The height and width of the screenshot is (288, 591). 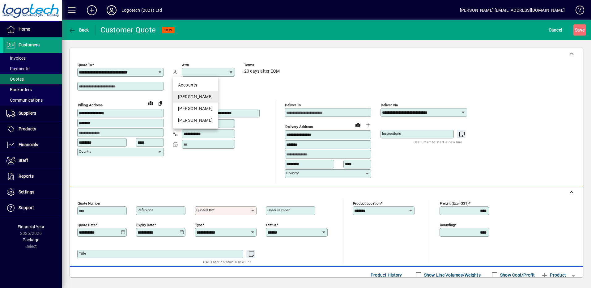 What do you see at coordinates (195, 108) in the screenshot?
I see `mat-option: Allan` at bounding box center [195, 108].